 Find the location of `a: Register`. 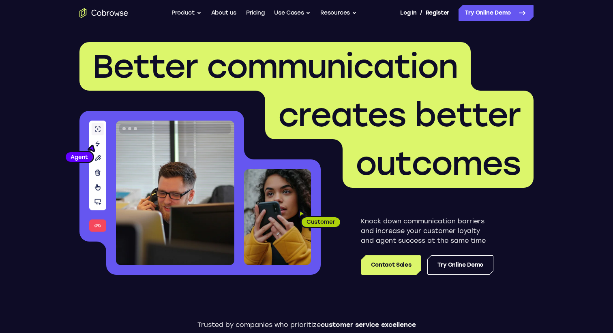

a: Register is located at coordinates (437, 13).